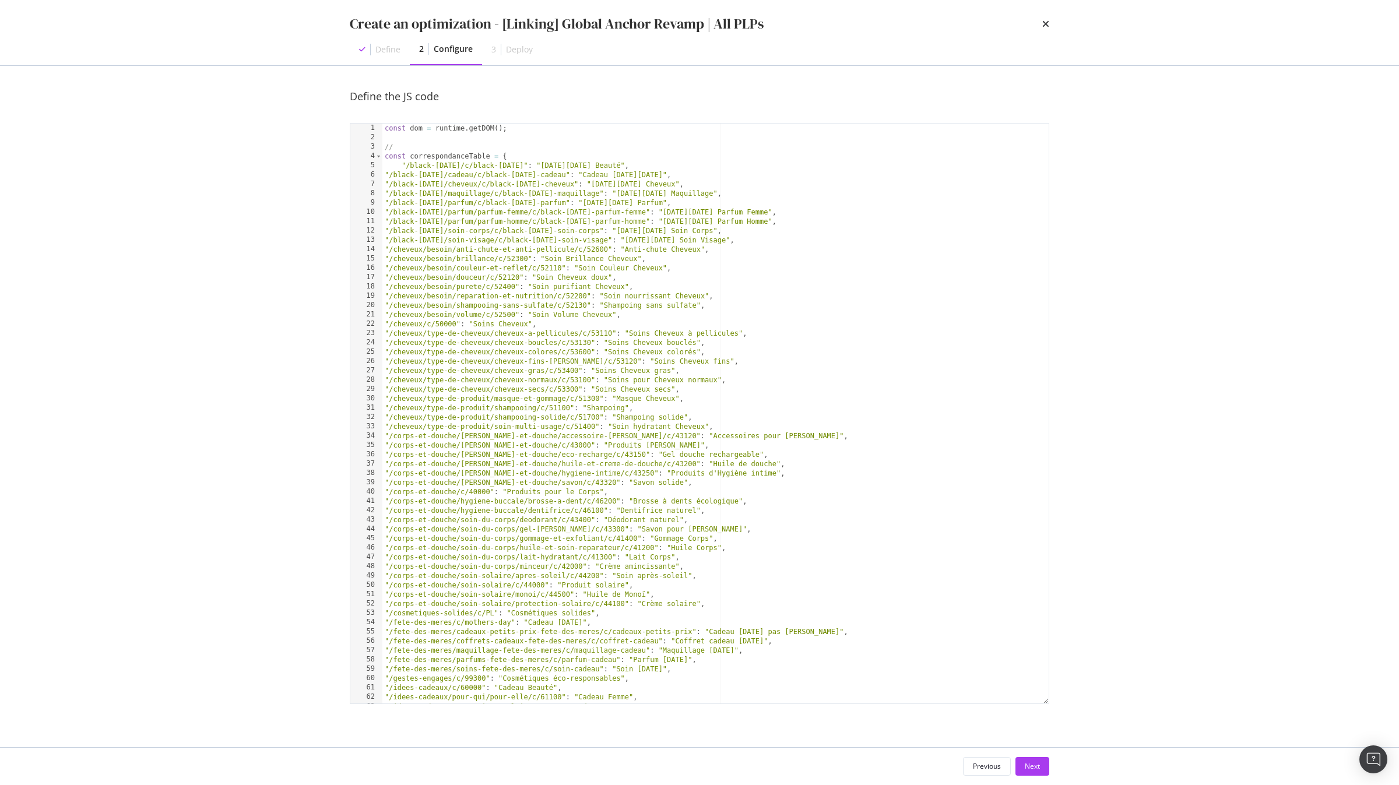  Describe the element at coordinates (366, 156) in the screenshot. I see `div: 4` at that location.